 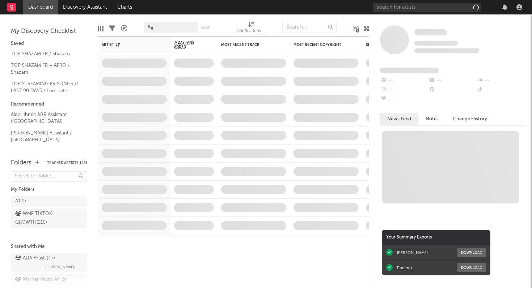 What do you see at coordinates (393, 45) in the screenshot?
I see `div: Spotify Monthly Listeners` at bounding box center [393, 45].